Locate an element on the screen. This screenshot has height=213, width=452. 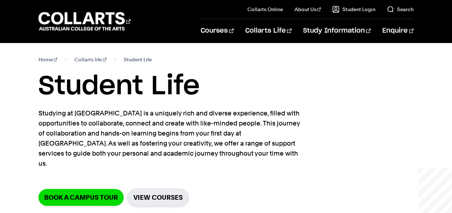
a: Collarts Online is located at coordinates (265, 9).